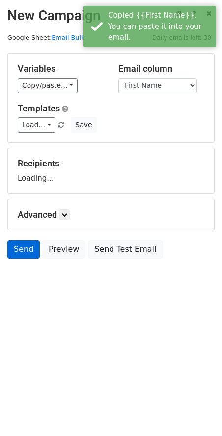 Image resolution: width=222 pixels, height=436 pixels. Describe the element at coordinates (83, 125) in the screenshot. I see `button: Save` at that location.